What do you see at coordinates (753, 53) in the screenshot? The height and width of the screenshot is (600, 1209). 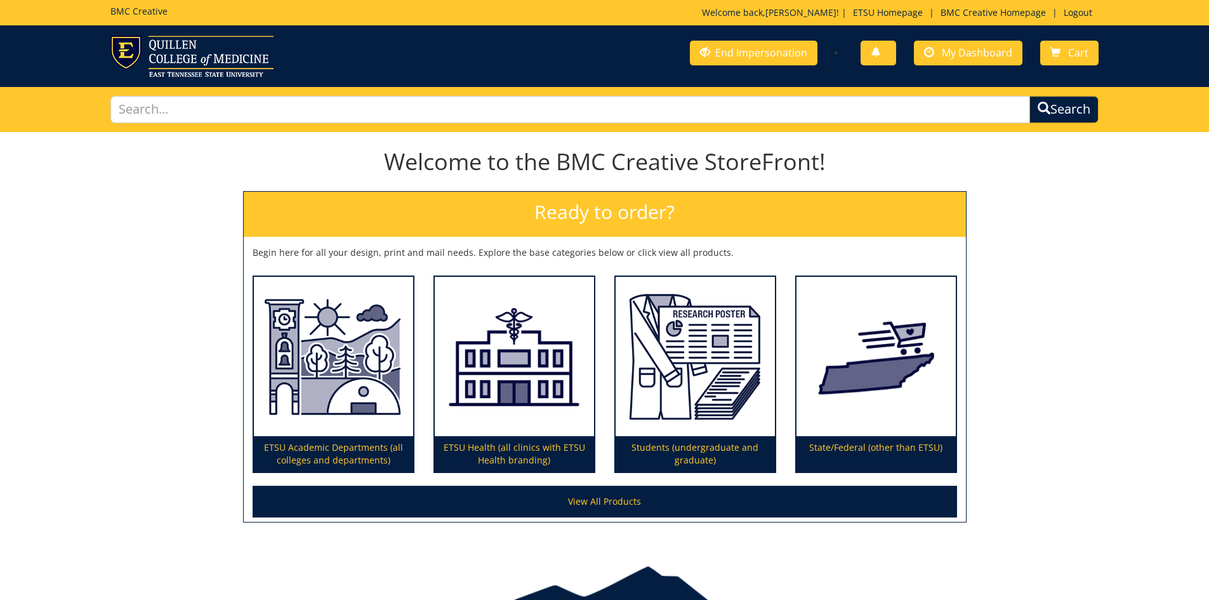 I see `a: End Impersonation` at bounding box center [753, 53].